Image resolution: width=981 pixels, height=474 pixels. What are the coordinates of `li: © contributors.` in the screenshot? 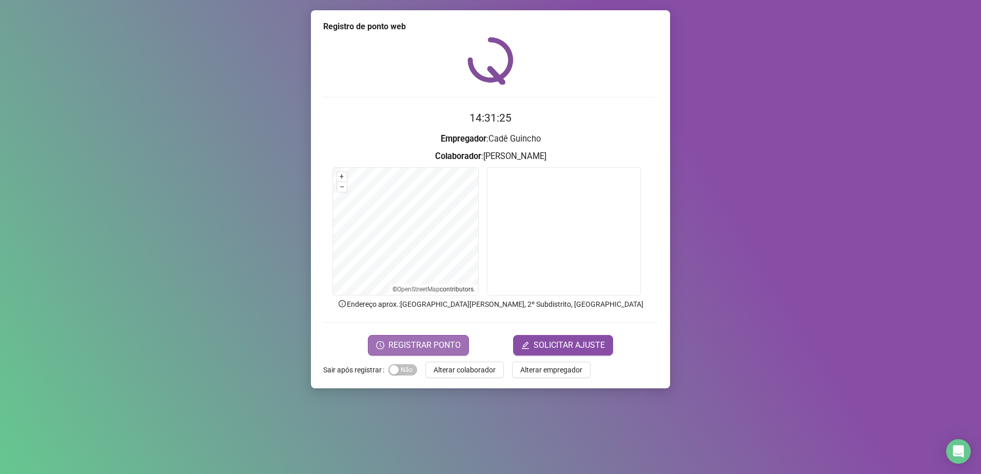 It's located at (434, 289).